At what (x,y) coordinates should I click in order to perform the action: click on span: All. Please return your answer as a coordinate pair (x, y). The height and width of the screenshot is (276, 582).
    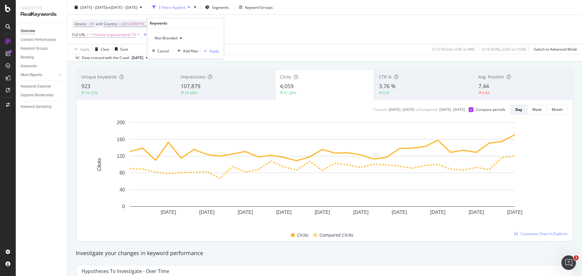
    Looking at the image, I should click on (92, 24).